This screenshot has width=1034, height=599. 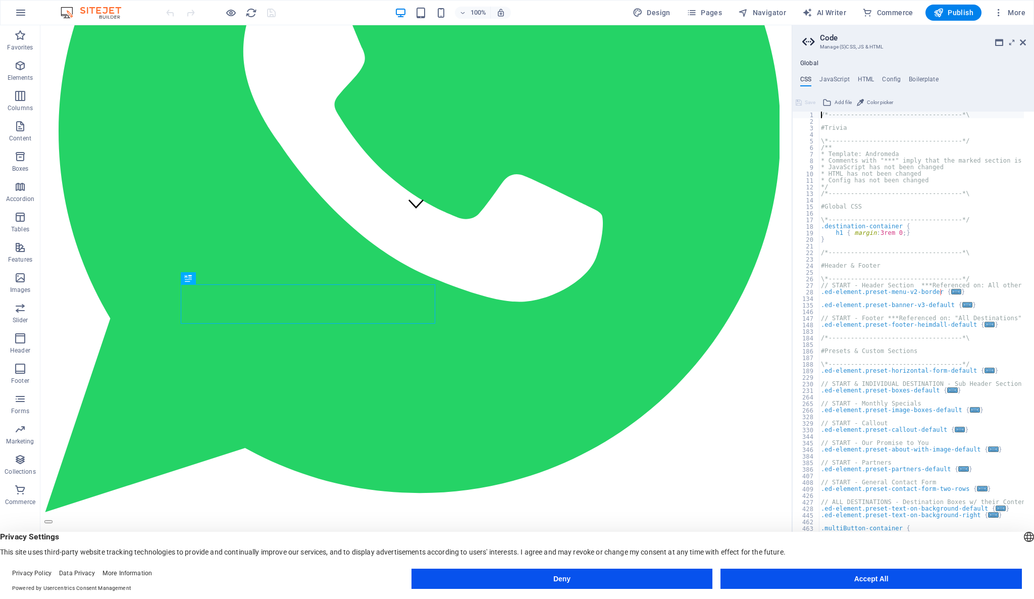 I want to click on div: 188, so click(x=807, y=364).